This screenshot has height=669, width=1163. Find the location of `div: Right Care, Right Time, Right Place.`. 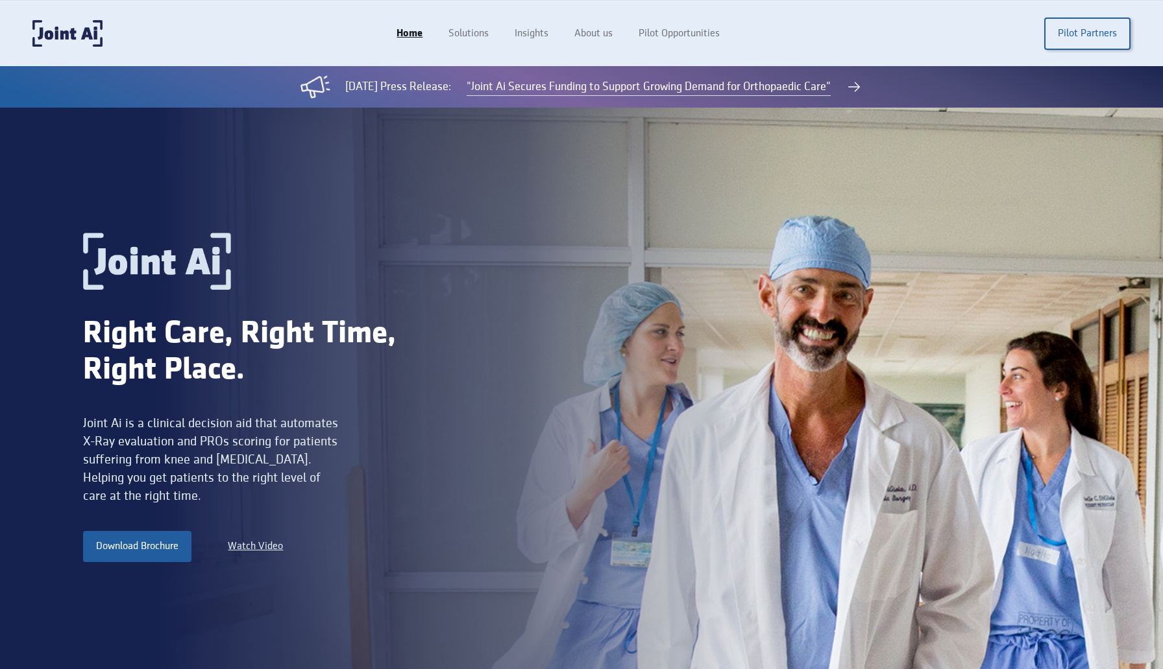

div: Right Care, Right Time, Right Place. is located at coordinates (268, 352).